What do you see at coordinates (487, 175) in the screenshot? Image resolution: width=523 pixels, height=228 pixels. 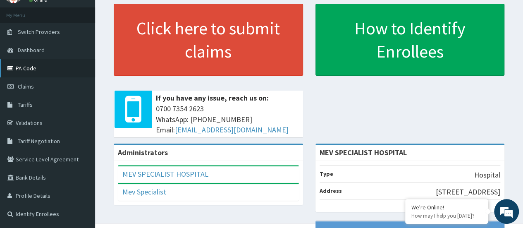 I see `p: Hospital` at bounding box center [487, 175].